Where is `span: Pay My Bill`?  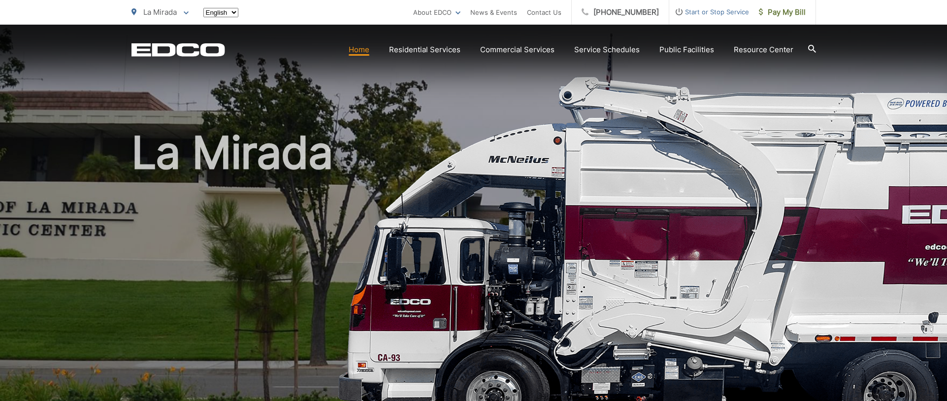 span: Pay My Bill is located at coordinates (782, 12).